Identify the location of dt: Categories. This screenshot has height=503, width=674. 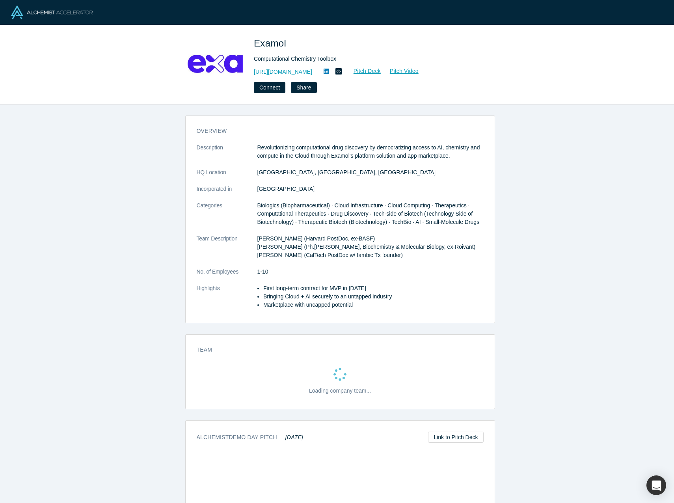
(227, 218).